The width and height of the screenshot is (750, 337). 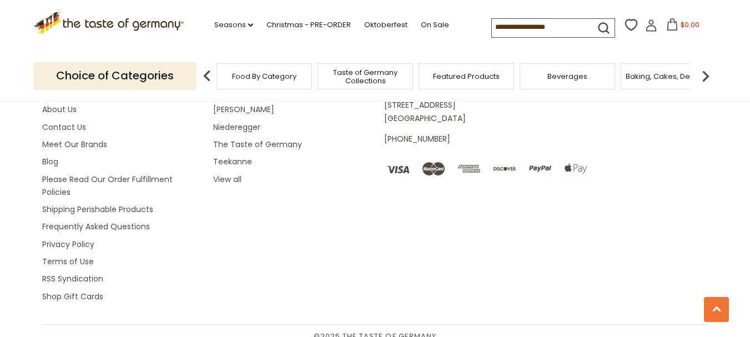 What do you see at coordinates (386, 25) in the screenshot?
I see `a: Oktoberfest` at bounding box center [386, 25].